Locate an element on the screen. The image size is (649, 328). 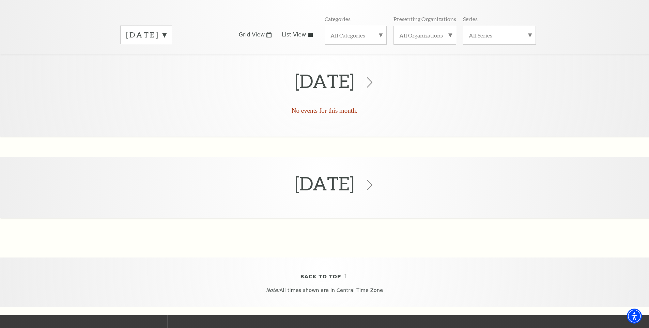
span: Grid View is located at coordinates (252, 35).